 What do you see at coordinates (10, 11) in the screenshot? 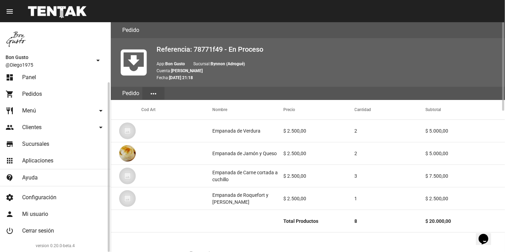
I see `mat-icon: menu` at bounding box center [10, 11].